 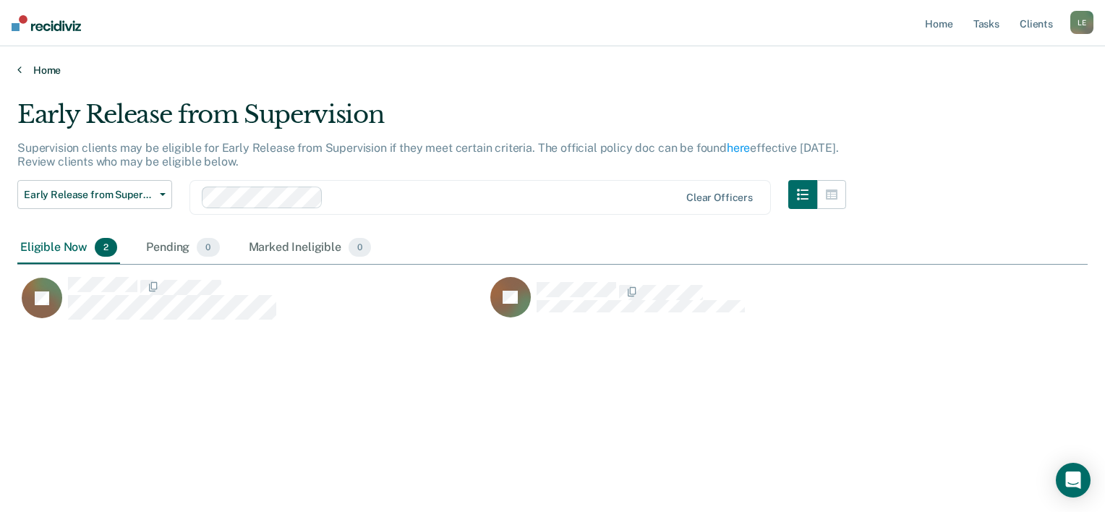 What do you see at coordinates (69, 248) in the screenshot?
I see `div: Eligible Now2` at bounding box center [69, 248].